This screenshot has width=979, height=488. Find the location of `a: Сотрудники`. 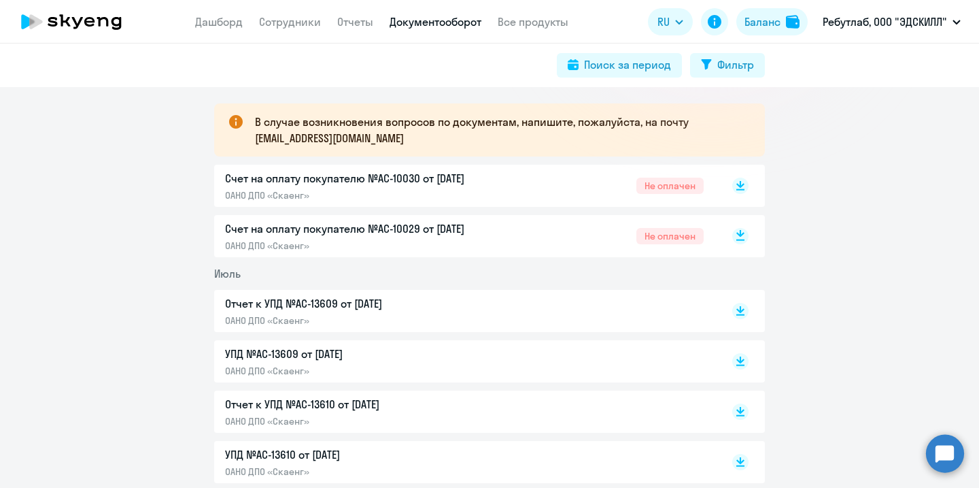

a: Сотрудники is located at coordinates (290, 22).